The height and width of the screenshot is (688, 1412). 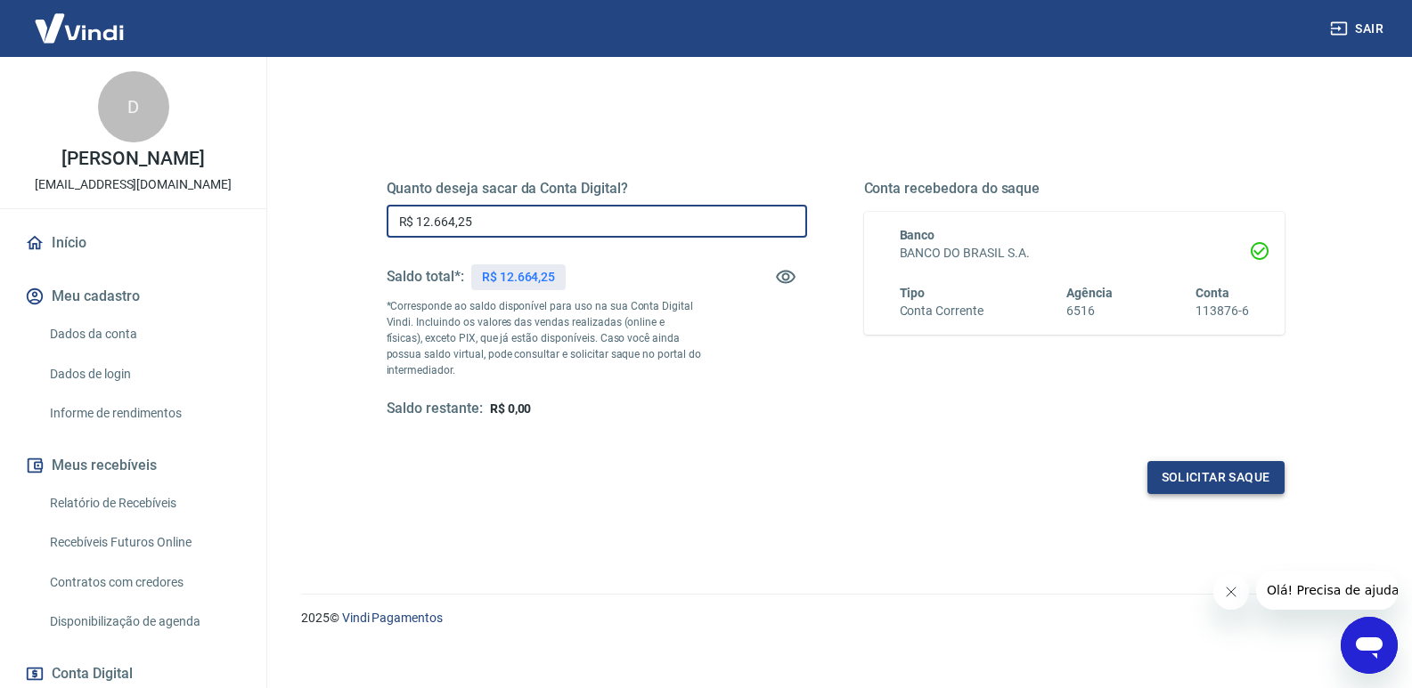 What do you see at coordinates (392, 618) in the screenshot?
I see `a: Vindi Pagamentos` at bounding box center [392, 618].